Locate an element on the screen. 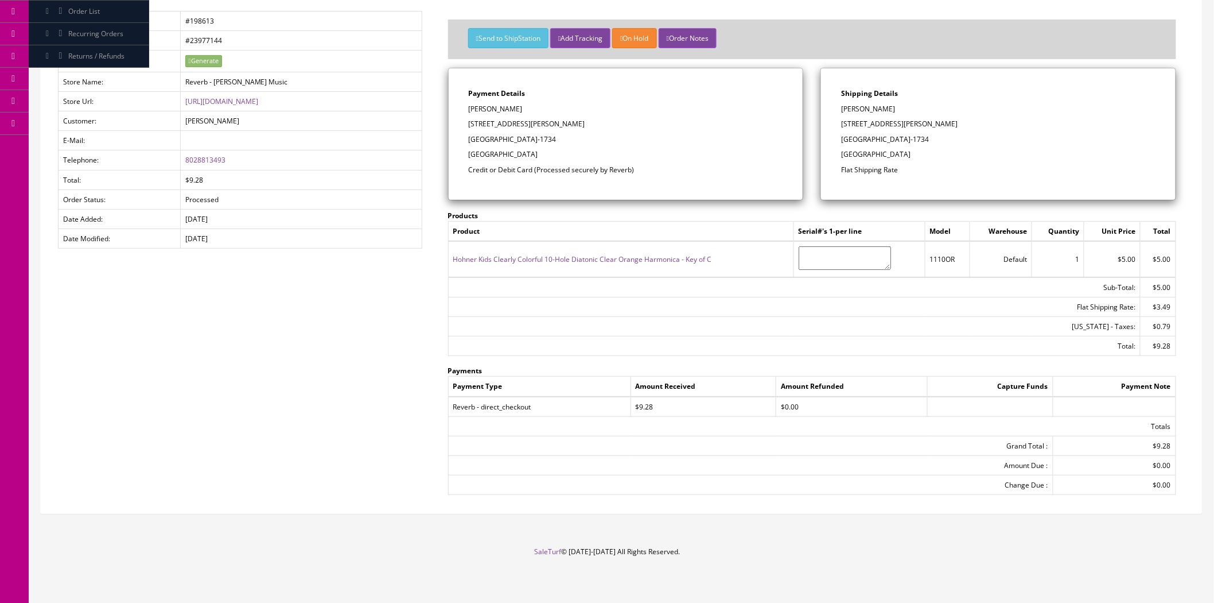 The width and height of the screenshot is (1214, 603). td: Date Modified: is located at coordinates (119, 239).